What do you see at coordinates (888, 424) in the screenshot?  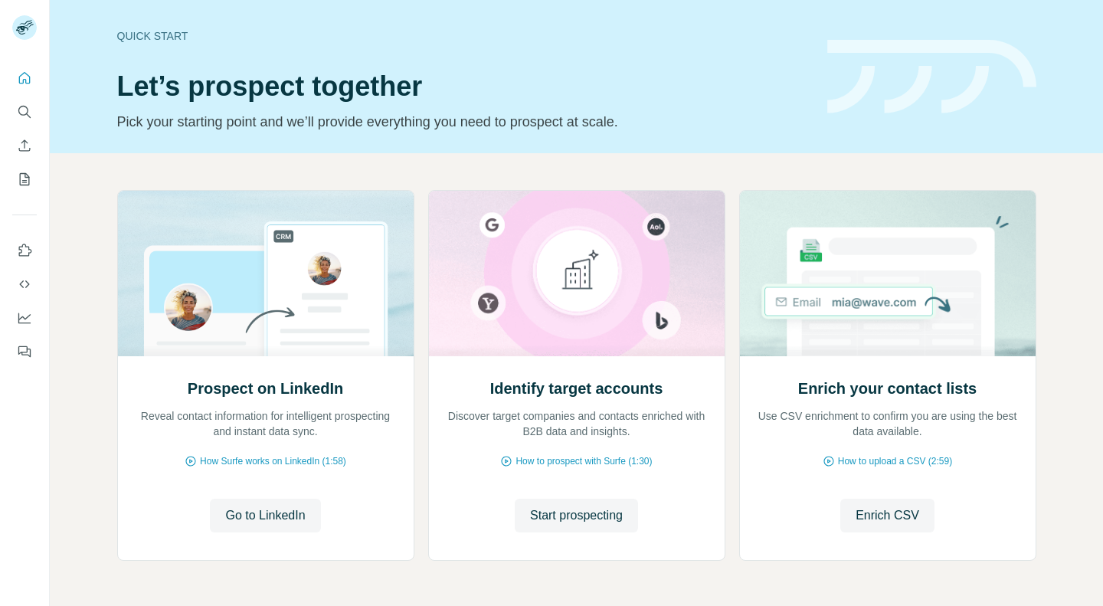 I see `p: Use CSV enrichment to confirm you are using the best data available.` at bounding box center [888, 424].